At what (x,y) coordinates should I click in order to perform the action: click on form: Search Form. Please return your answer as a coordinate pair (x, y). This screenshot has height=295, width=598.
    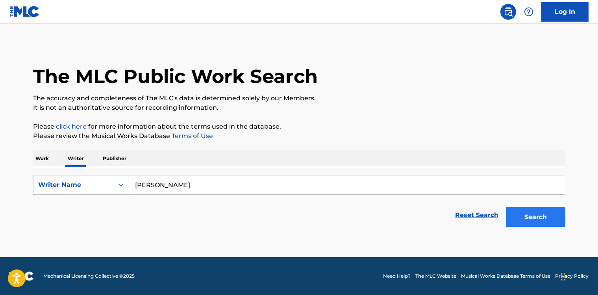
    Looking at the image, I should click on (299, 203).